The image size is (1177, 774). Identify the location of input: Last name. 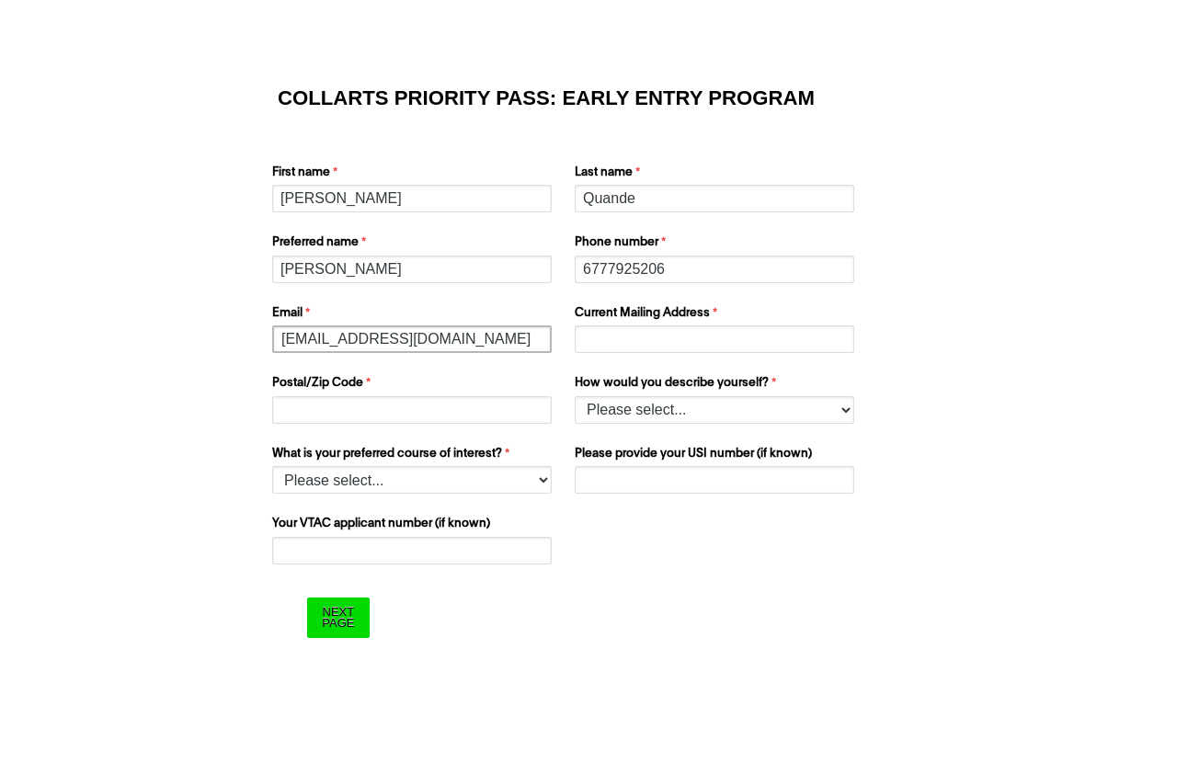
(714, 199).